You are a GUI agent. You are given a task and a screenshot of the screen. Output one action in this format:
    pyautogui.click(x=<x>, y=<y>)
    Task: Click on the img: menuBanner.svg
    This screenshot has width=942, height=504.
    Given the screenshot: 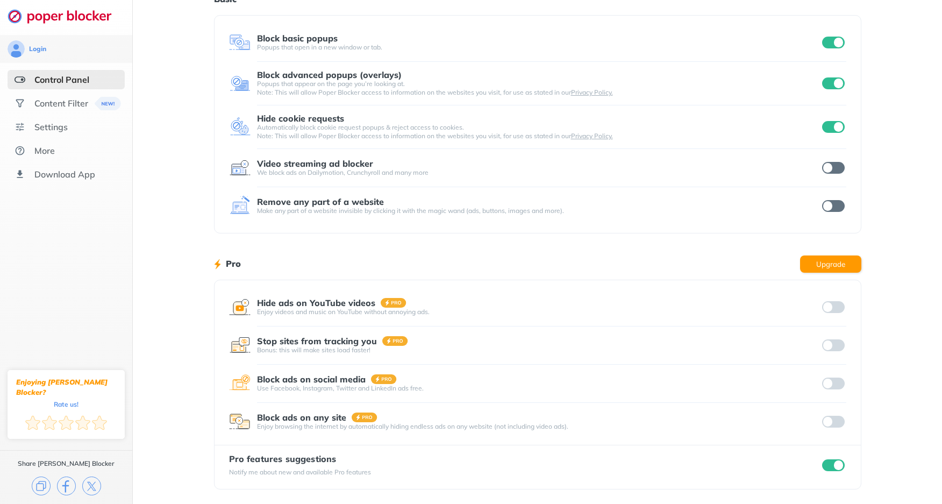 What is the action you would take?
    pyautogui.click(x=105, y=103)
    